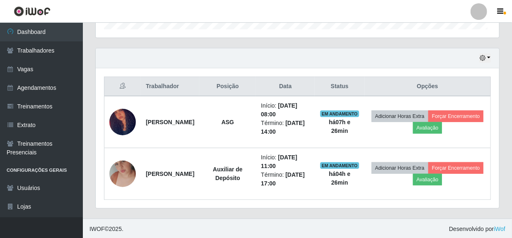 Image resolution: width=512 pixels, height=238 pixels. What do you see at coordinates (340, 178) in the screenshot?
I see `strong: há 04 h e 26 min` at bounding box center [340, 178].